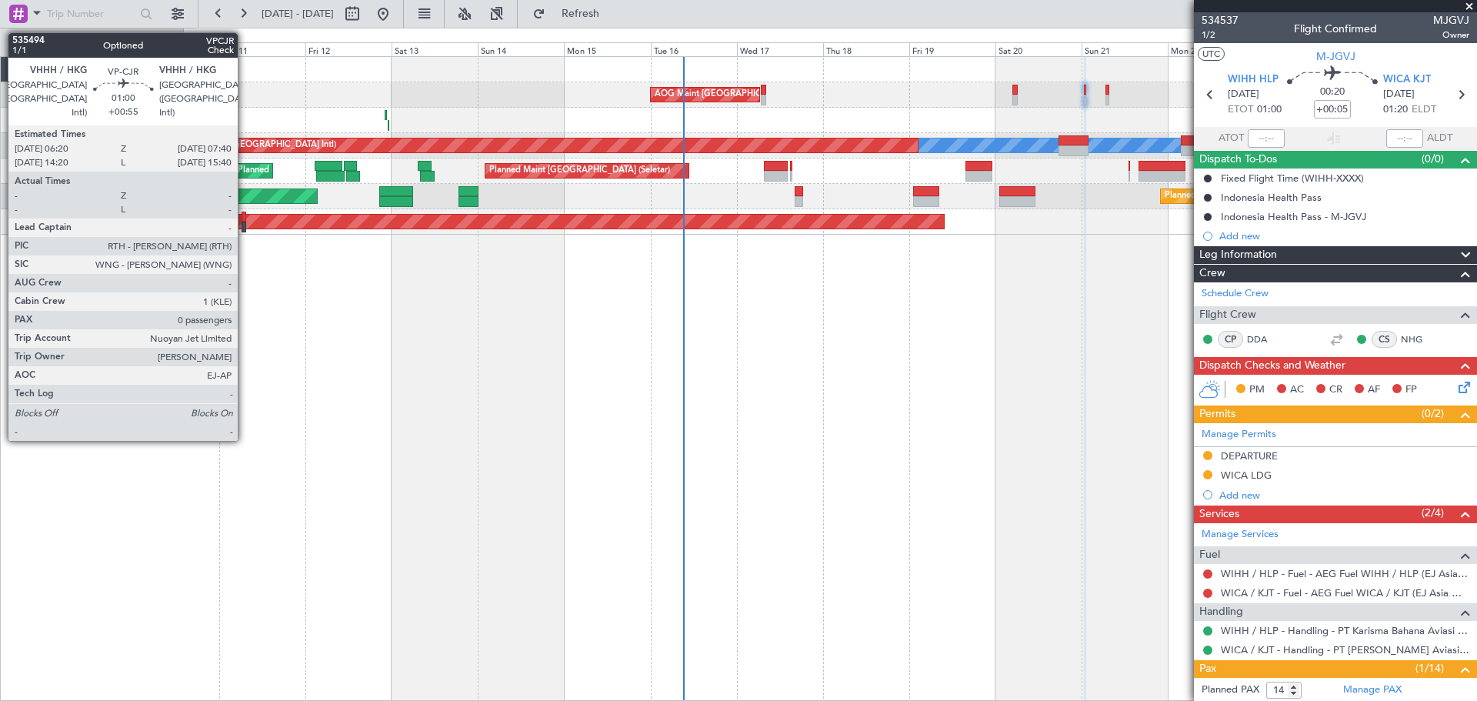 The height and width of the screenshot is (701, 1477). Describe the element at coordinates (38, 140) in the screenshot. I see `a: T7-ELLYG-550` at that location.